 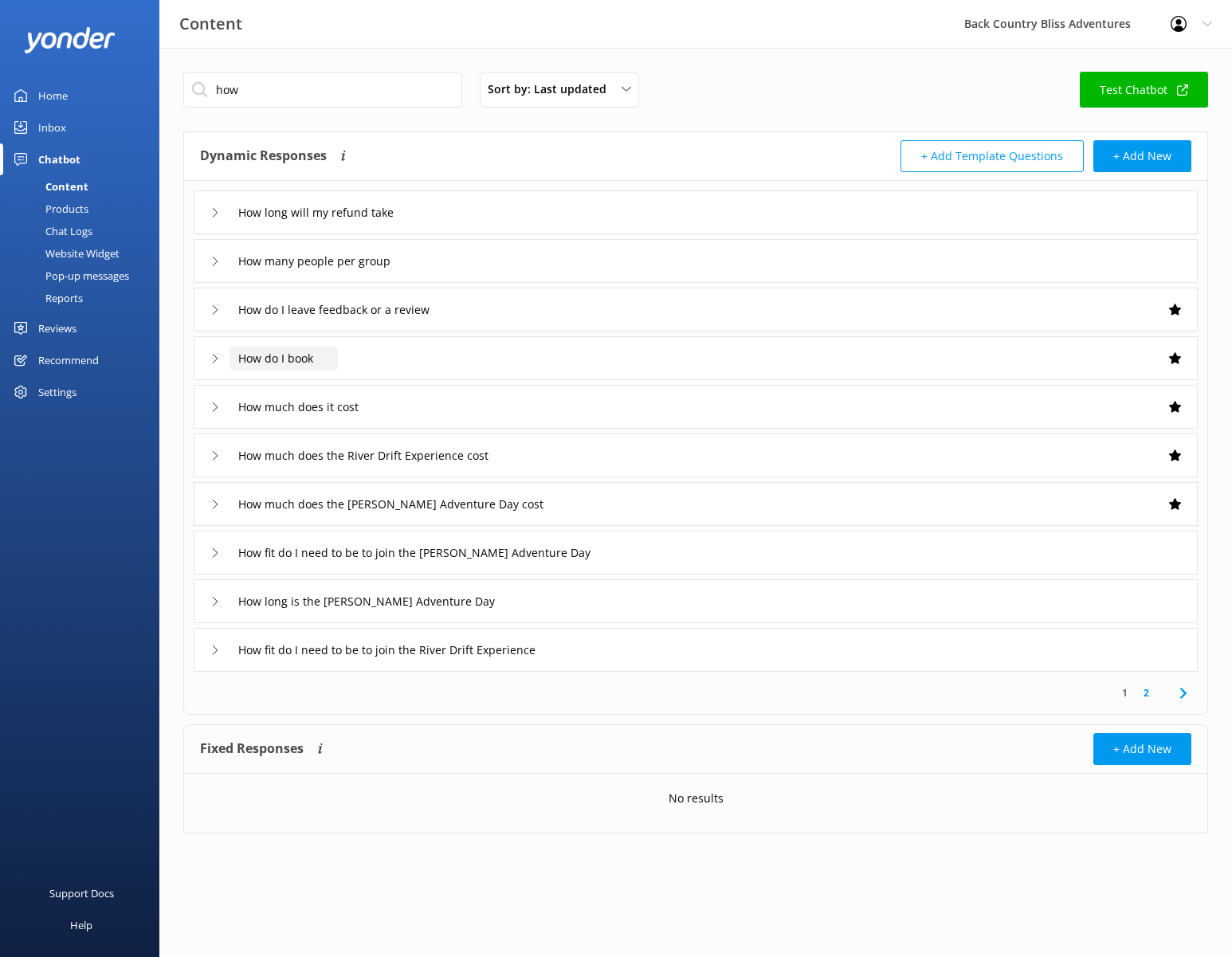 I want to click on div: Reviews, so click(x=58, y=328).